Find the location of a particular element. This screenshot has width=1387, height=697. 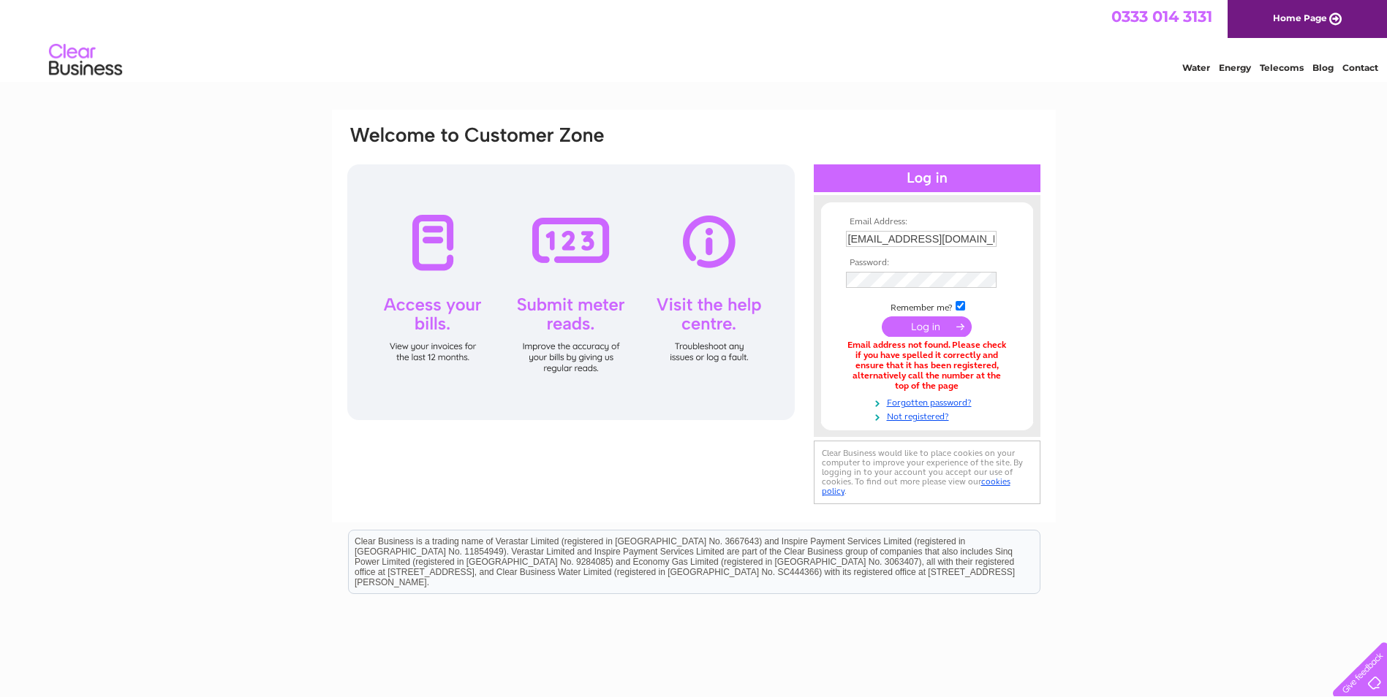

a: Telecoms is located at coordinates (1281, 67).